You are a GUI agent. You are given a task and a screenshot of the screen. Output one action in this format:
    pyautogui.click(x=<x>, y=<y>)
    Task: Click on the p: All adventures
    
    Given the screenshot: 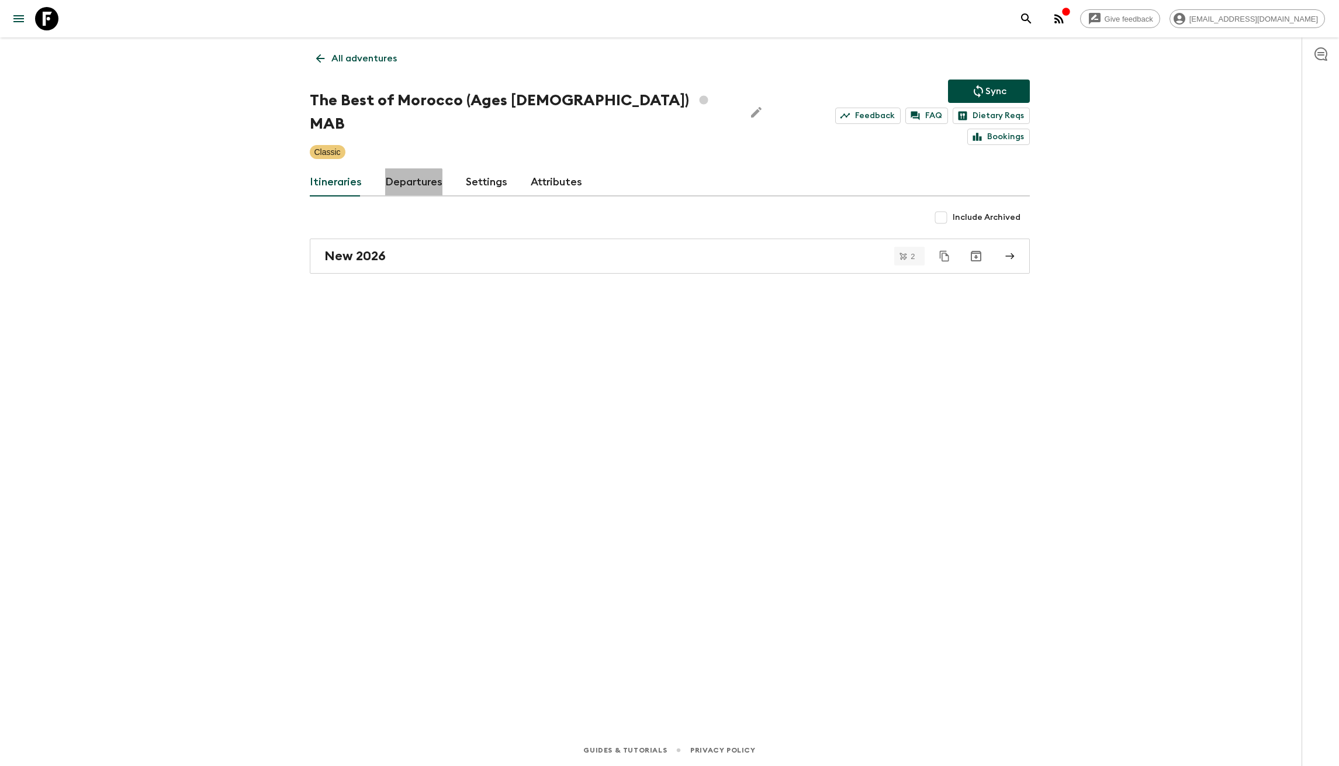 What is the action you would take?
    pyautogui.click(x=364, y=58)
    